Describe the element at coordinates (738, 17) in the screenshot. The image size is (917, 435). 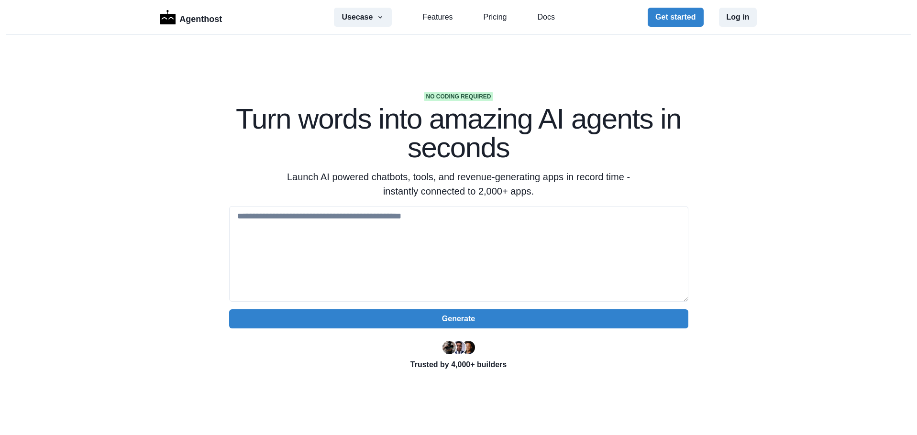
I see `a: Log in` at that location.